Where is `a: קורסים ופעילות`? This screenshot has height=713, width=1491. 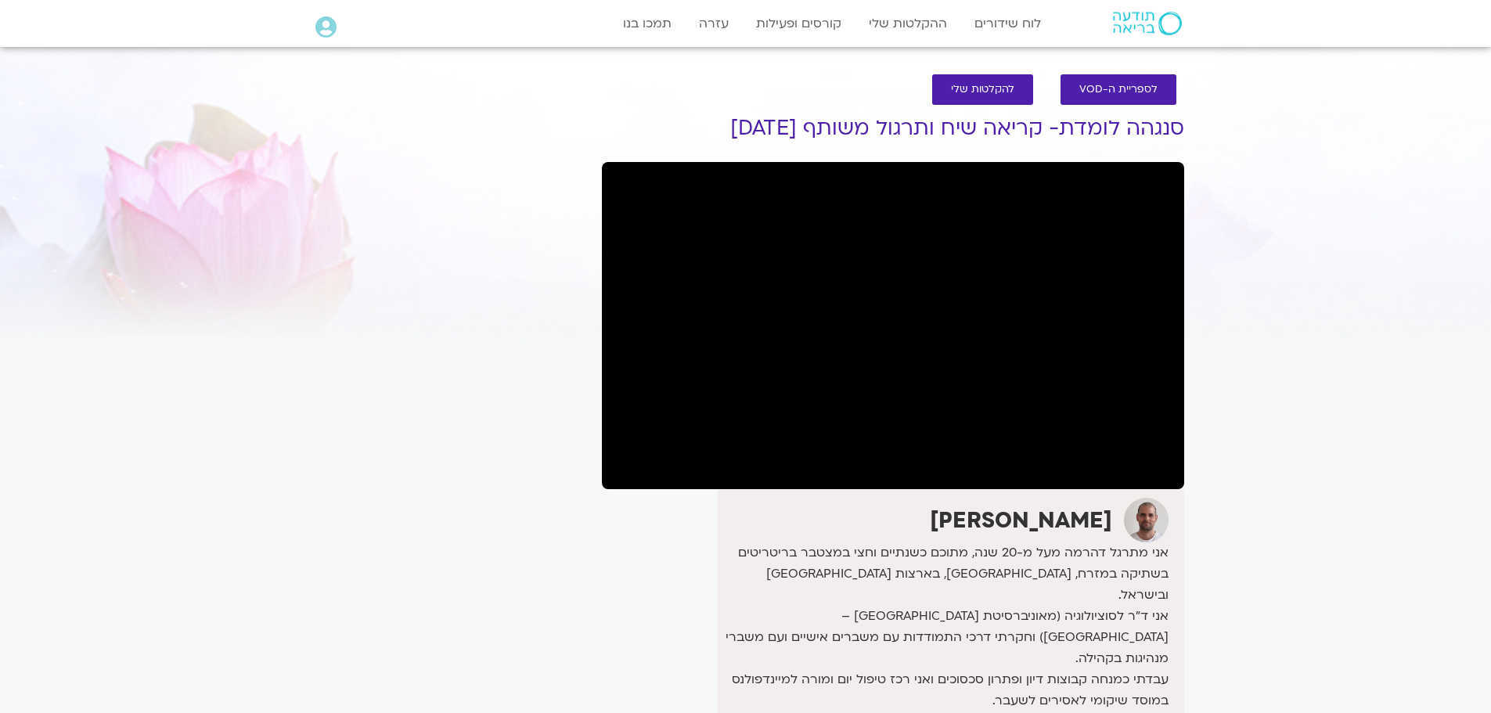
a: קורסים ופעילות is located at coordinates (798, 23).